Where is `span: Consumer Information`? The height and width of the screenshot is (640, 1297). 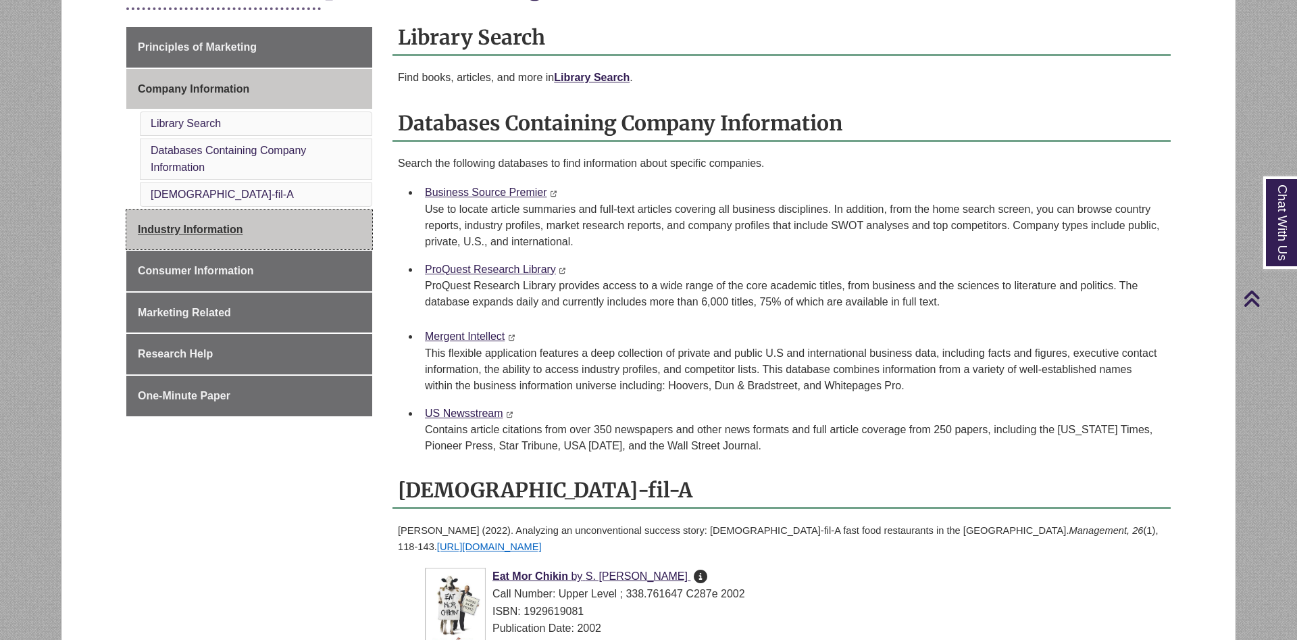 span: Consumer Information is located at coordinates (196, 270).